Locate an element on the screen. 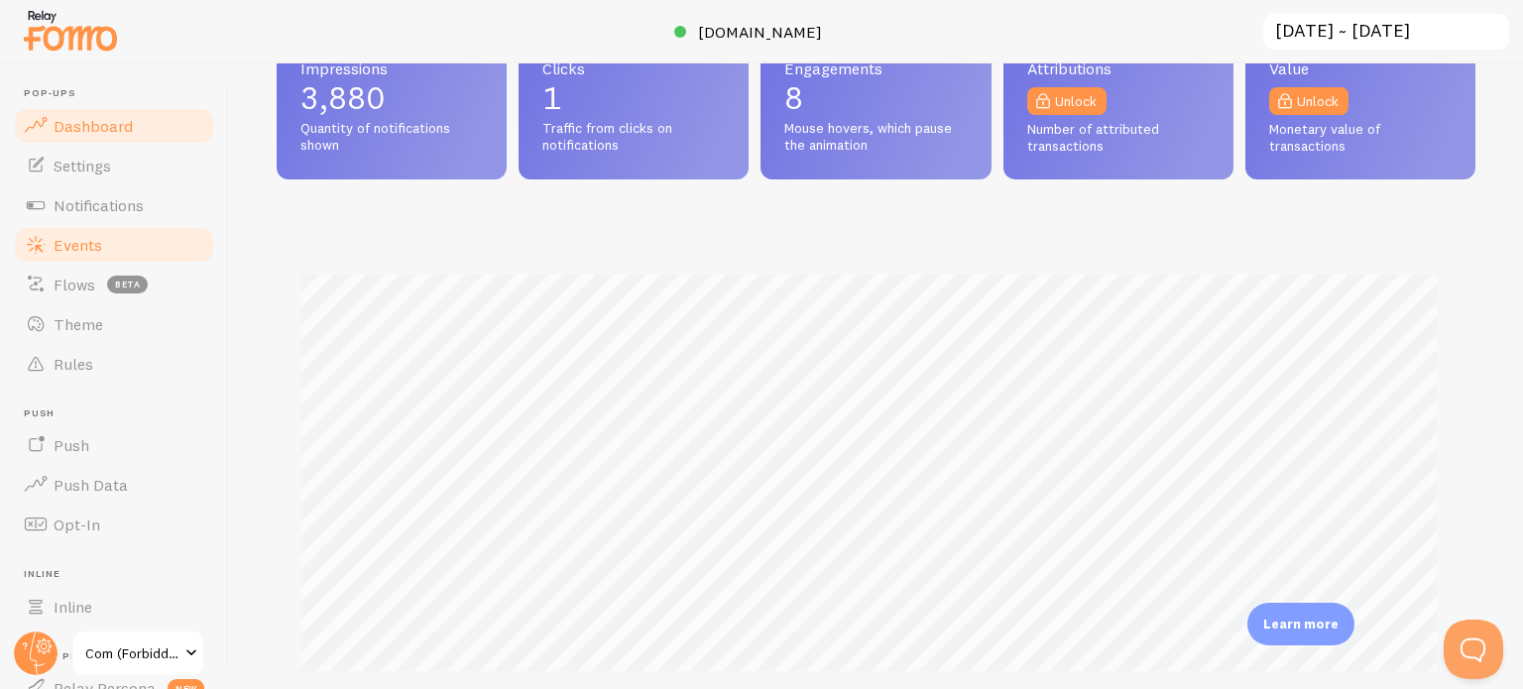 This screenshot has width=1523, height=689. span: Traffic from clicks on notifications is located at coordinates (633, 137).